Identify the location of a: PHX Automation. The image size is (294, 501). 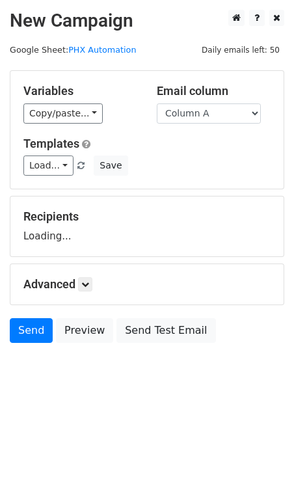
(102, 49).